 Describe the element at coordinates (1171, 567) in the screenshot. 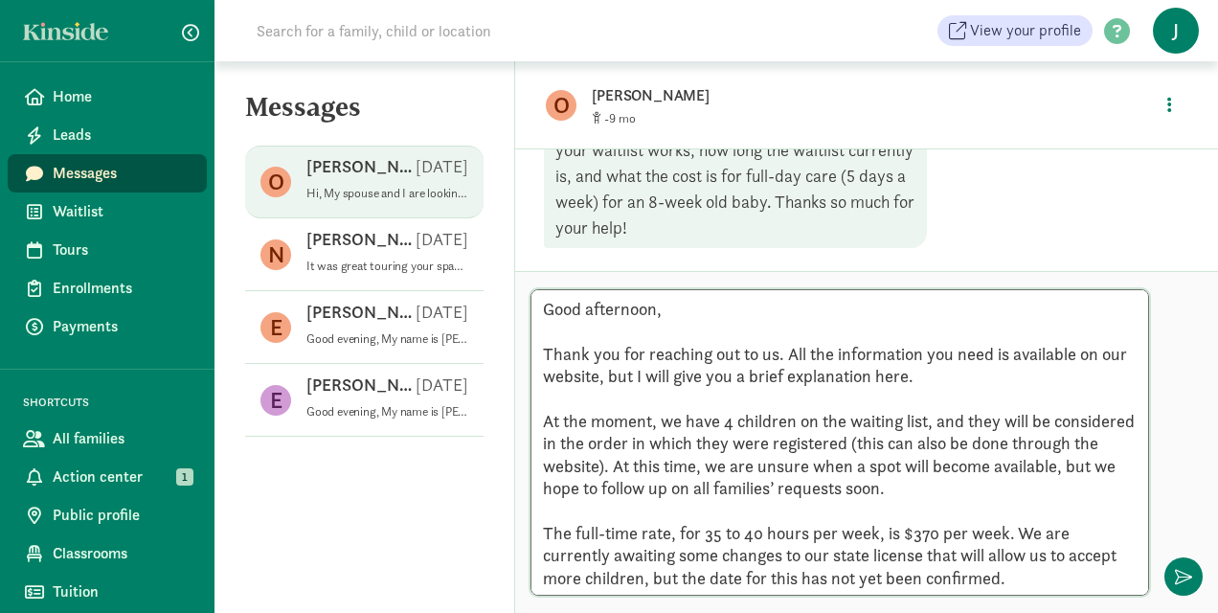

I see `div: Chat Widget` at that location.